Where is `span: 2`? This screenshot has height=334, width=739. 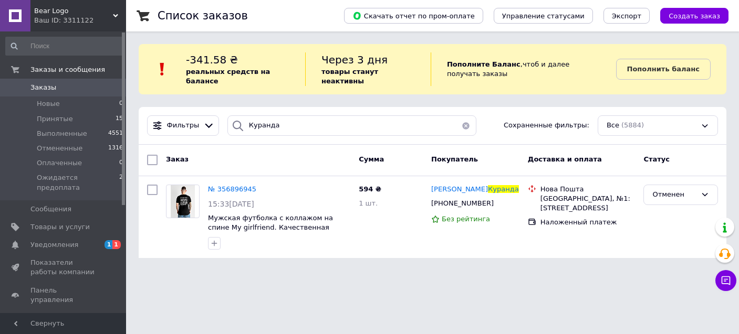 span: 2 is located at coordinates (121, 183).